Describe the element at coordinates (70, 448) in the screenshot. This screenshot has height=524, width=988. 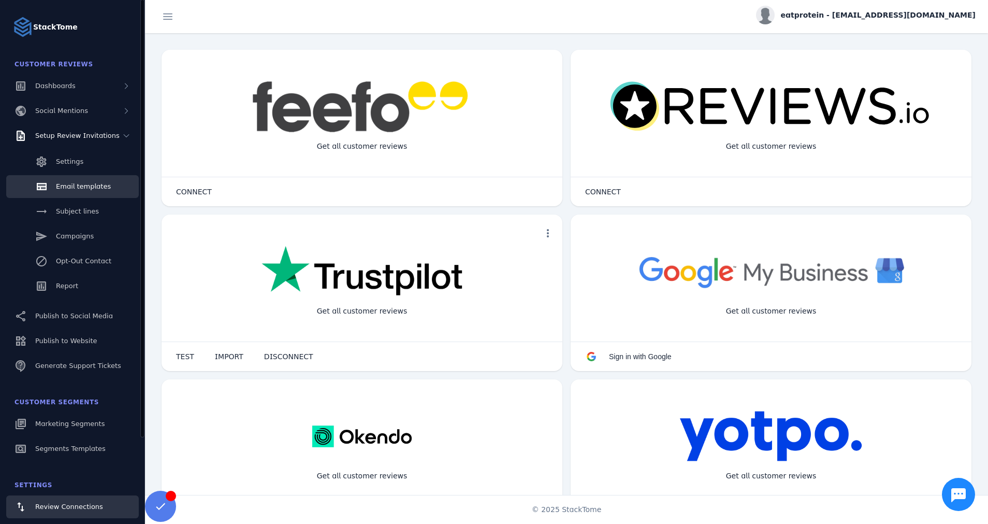
I see `span: Segments Templates` at that location.